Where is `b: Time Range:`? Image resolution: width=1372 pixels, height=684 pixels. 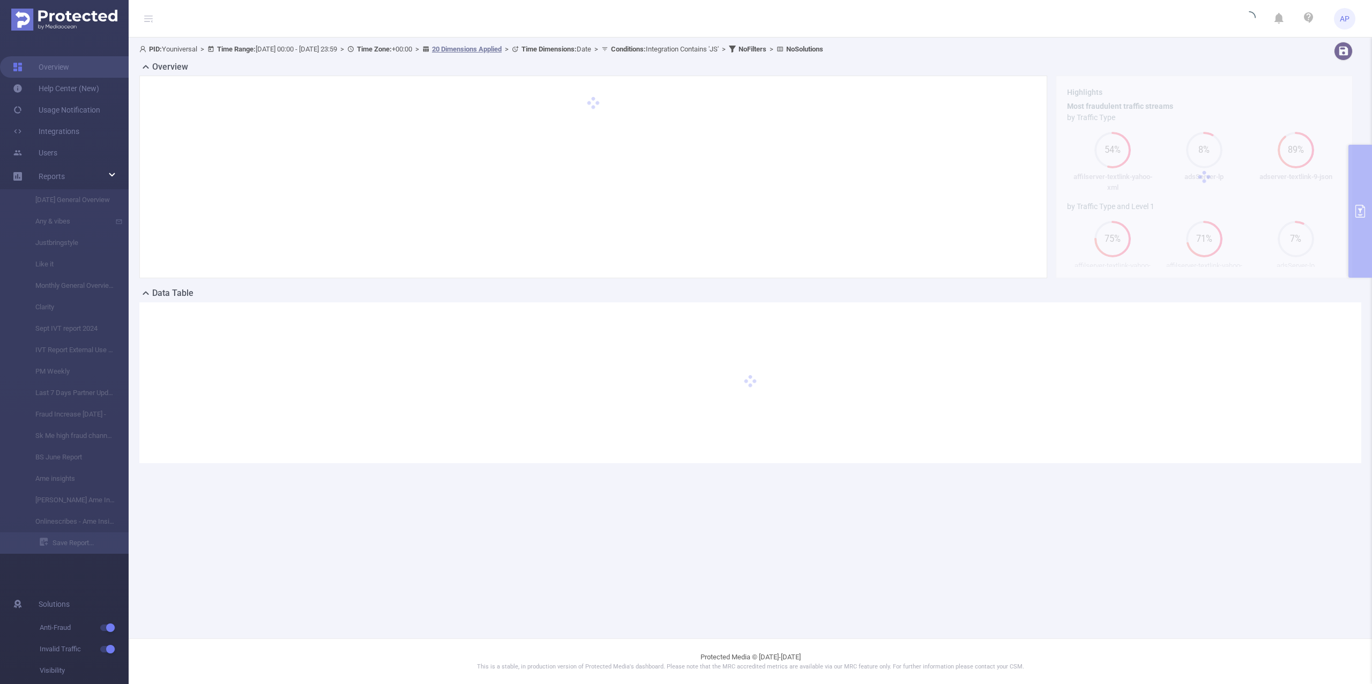
b: Time Range: is located at coordinates (236, 49).